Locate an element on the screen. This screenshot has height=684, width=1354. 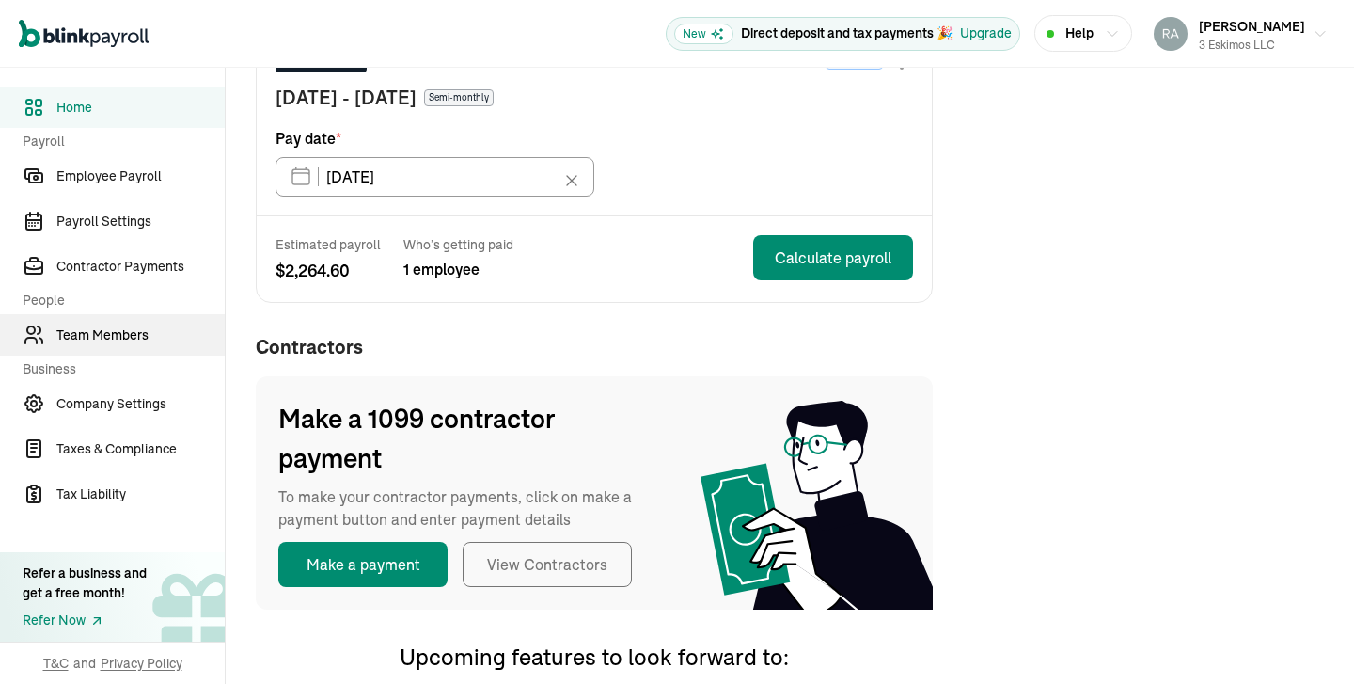
span: People is located at coordinates (118, 300).